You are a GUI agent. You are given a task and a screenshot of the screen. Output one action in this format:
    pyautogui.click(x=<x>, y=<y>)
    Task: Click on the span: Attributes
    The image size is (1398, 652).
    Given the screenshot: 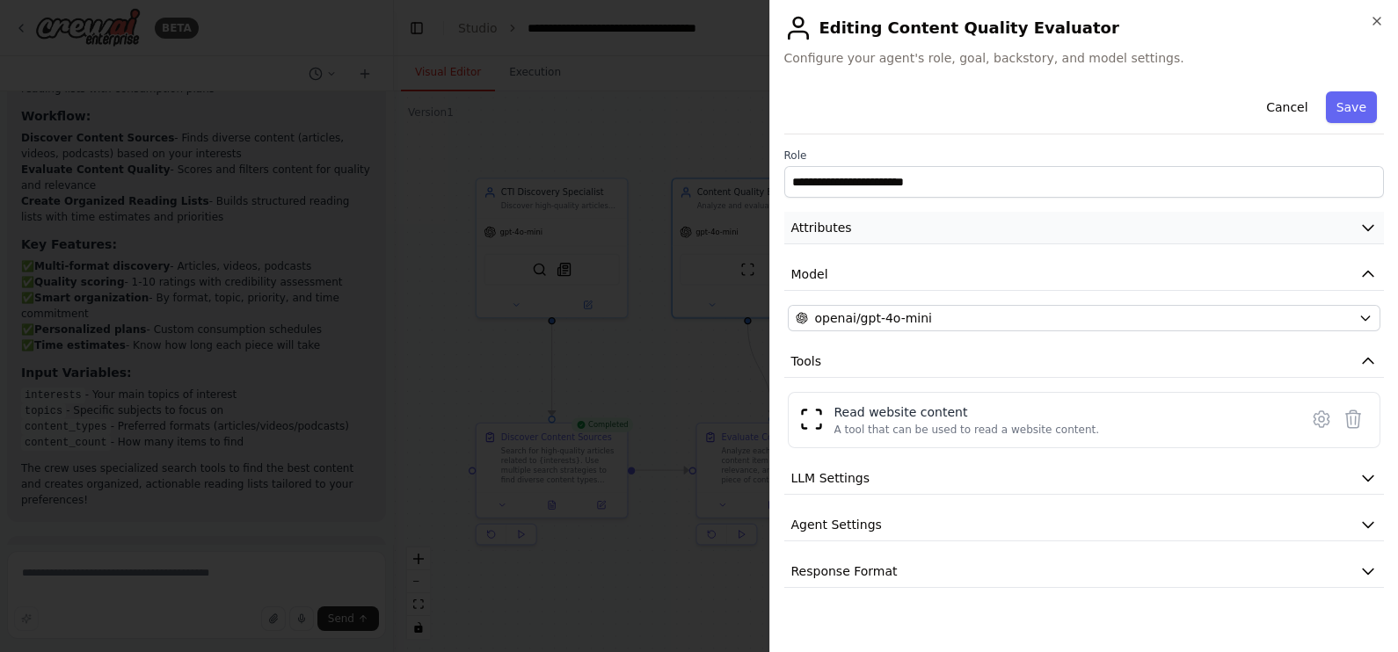 What is the action you would take?
    pyautogui.click(x=821, y=228)
    